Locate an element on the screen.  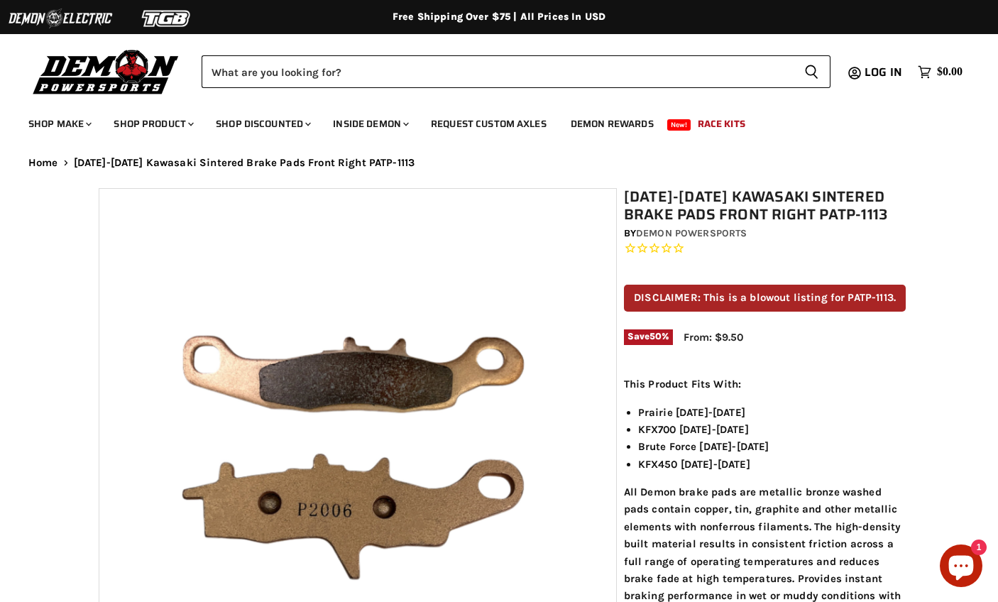
form: Product is located at coordinates (516, 72).